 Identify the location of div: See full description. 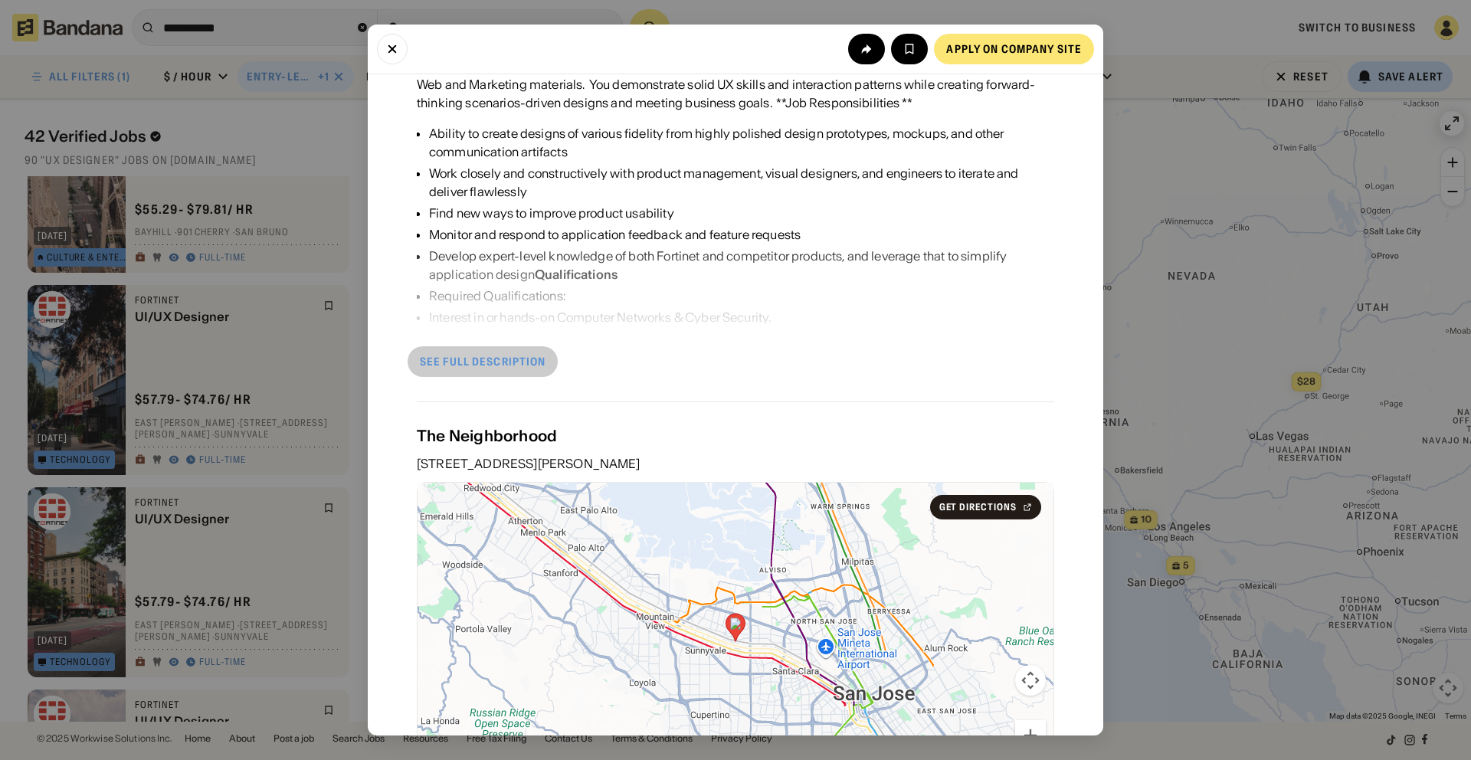
(483, 362).